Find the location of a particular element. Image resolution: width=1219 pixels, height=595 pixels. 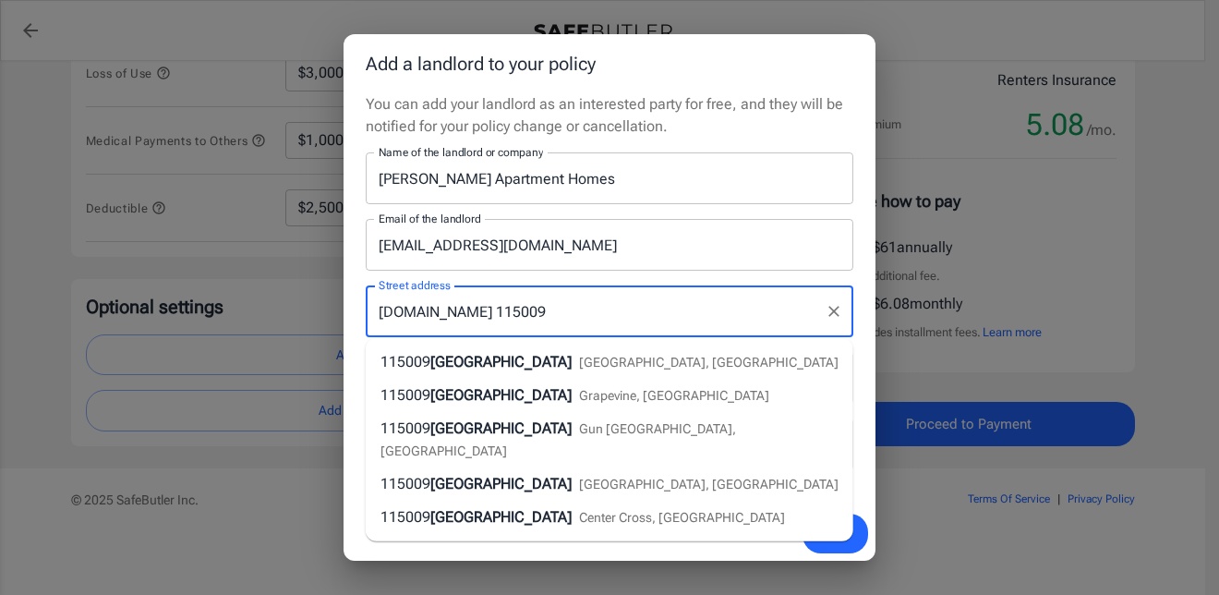

label: Name of the landlord or company is located at coordinates (461, 151).